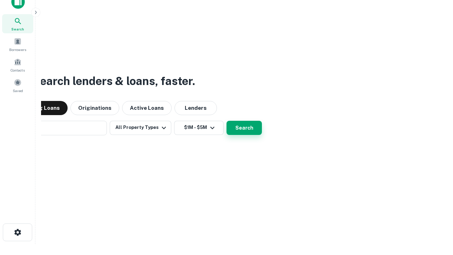  I want to click on button: $1M - $5M, so click(199, 128).